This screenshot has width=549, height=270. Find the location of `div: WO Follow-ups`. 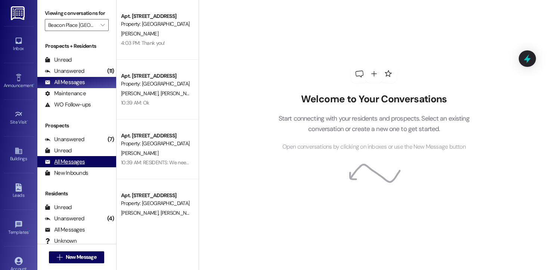

div: WO Follow-ups is located at coordinates (68, 105).